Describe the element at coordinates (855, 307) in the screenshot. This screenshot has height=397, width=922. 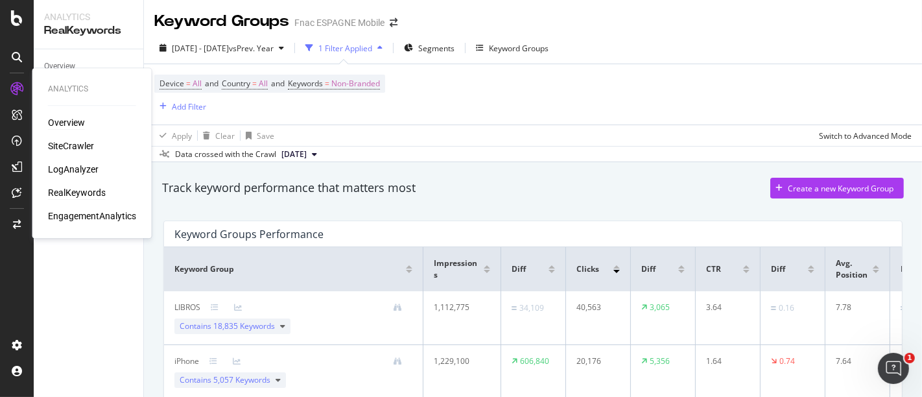
I see `div: 7.78` at that location.